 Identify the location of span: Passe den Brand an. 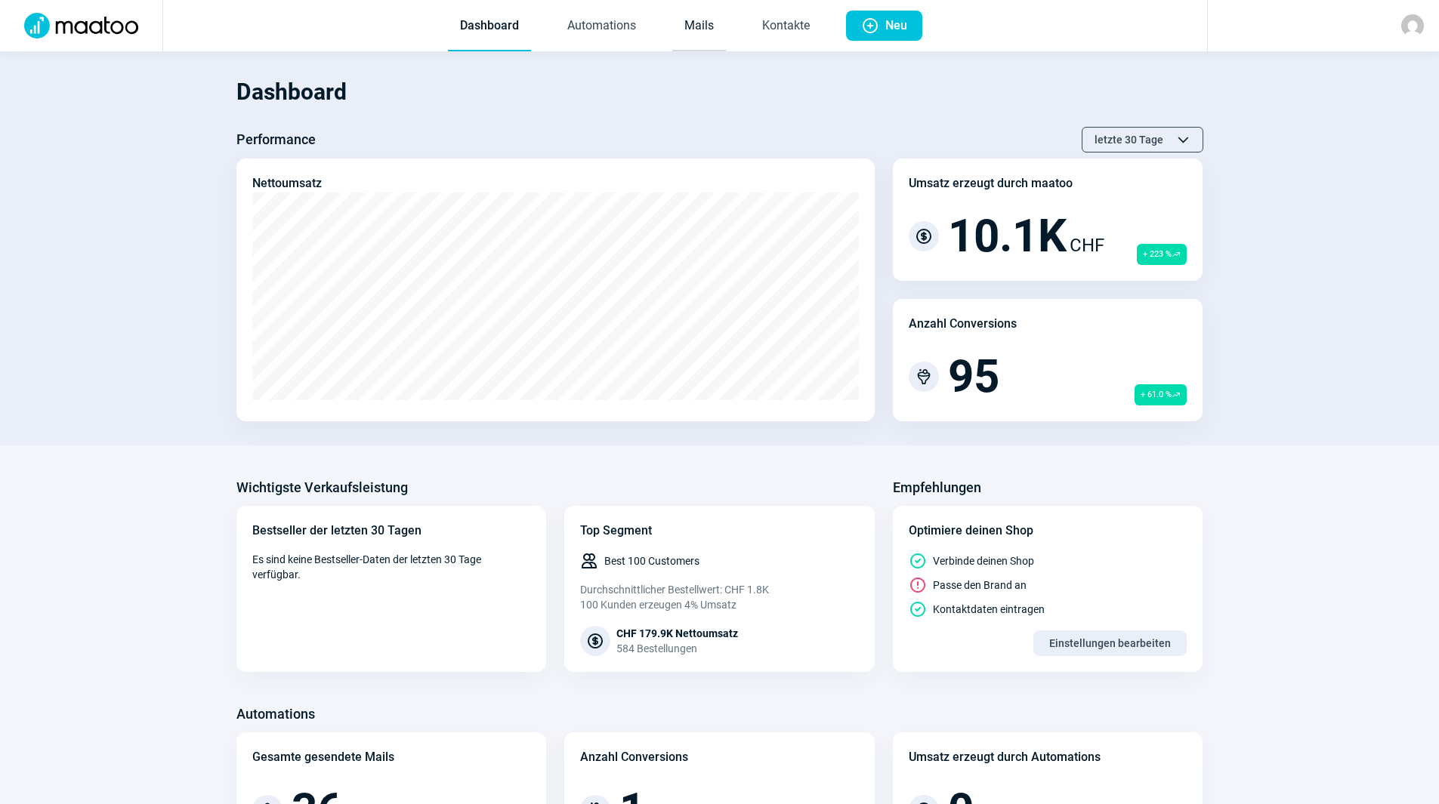
(980, 585).